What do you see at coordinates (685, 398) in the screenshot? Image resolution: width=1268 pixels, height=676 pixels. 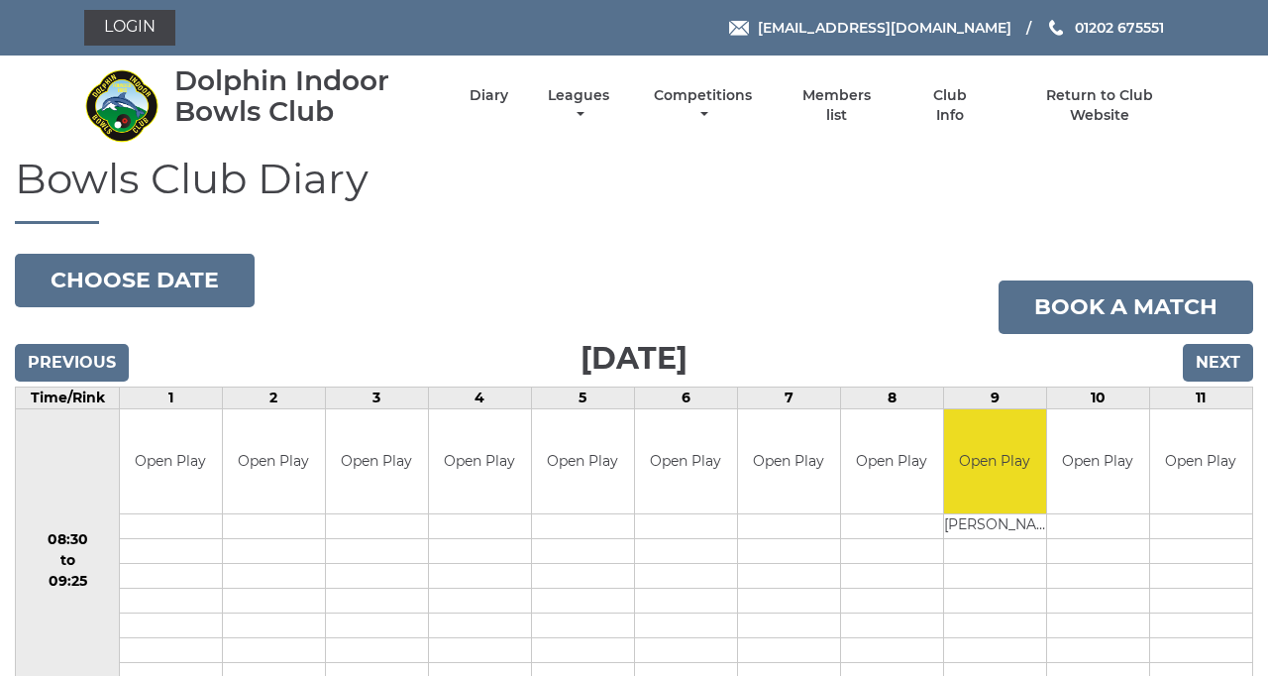 I see `td: 6` at bounding box center [685, 398].